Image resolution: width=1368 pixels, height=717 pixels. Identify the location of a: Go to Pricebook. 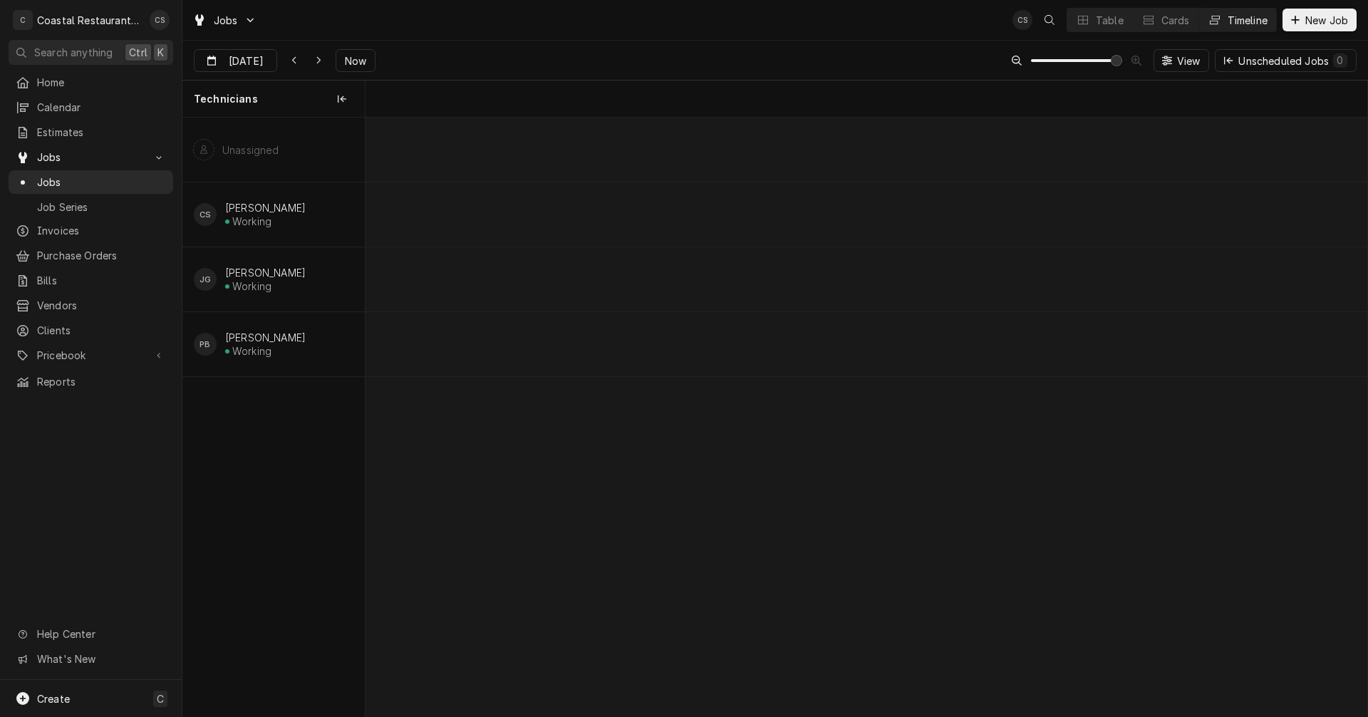
(91, 355).